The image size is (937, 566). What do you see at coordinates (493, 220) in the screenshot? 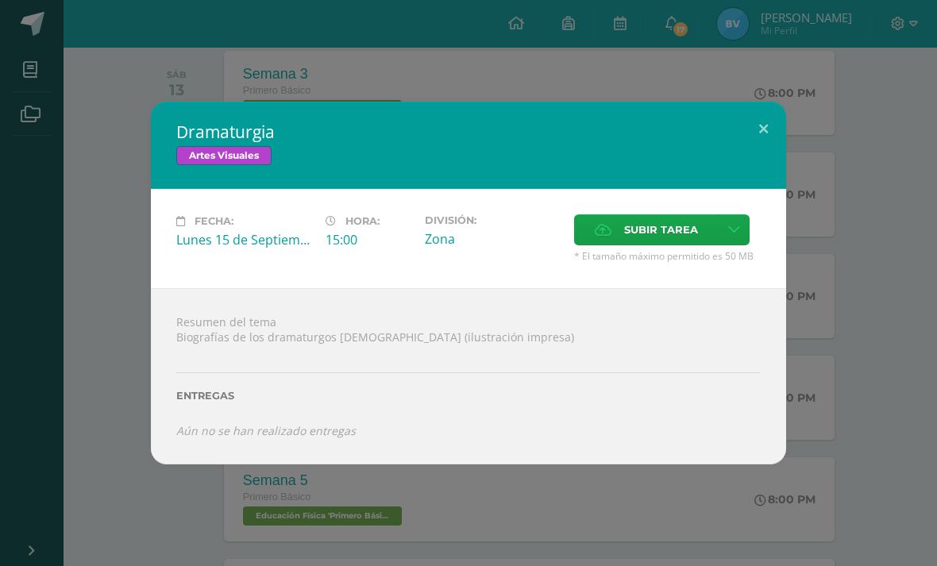
I see `label: División:` at bounding box center [493, 220].